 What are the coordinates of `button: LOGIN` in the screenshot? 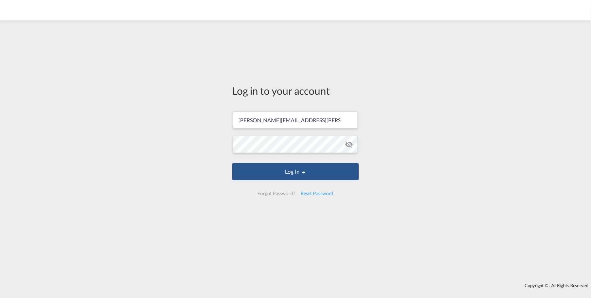 It's located at (296, 172).